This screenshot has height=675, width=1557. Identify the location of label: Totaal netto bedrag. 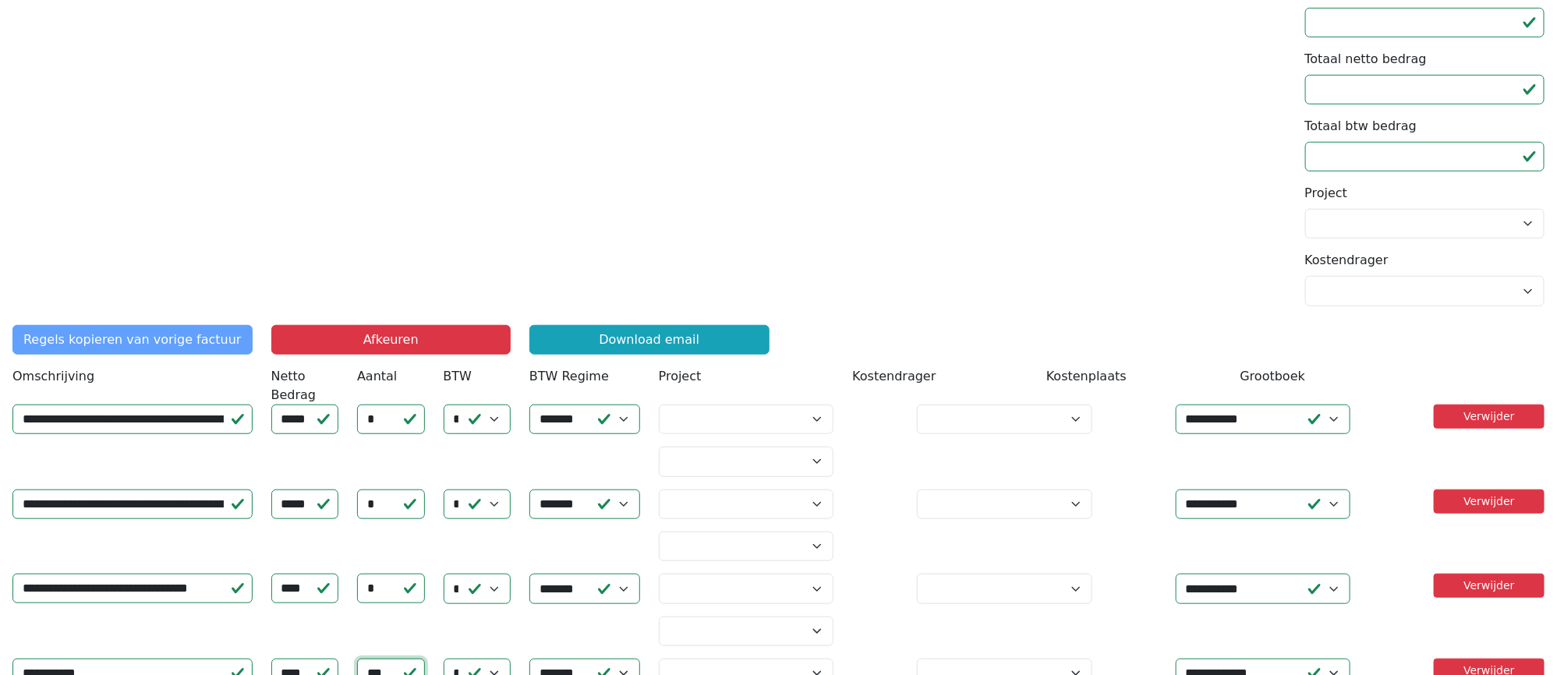
(1366, 59).